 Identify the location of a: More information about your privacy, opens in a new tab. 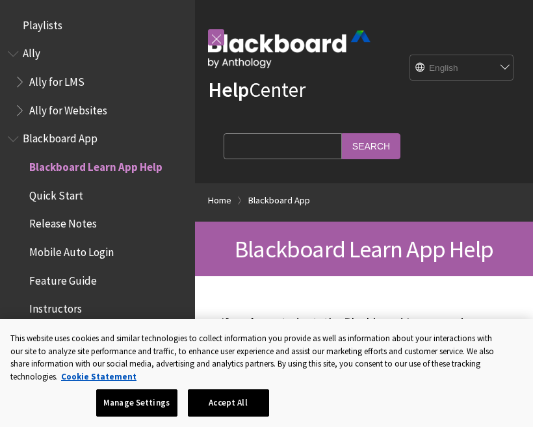
(99, 376).